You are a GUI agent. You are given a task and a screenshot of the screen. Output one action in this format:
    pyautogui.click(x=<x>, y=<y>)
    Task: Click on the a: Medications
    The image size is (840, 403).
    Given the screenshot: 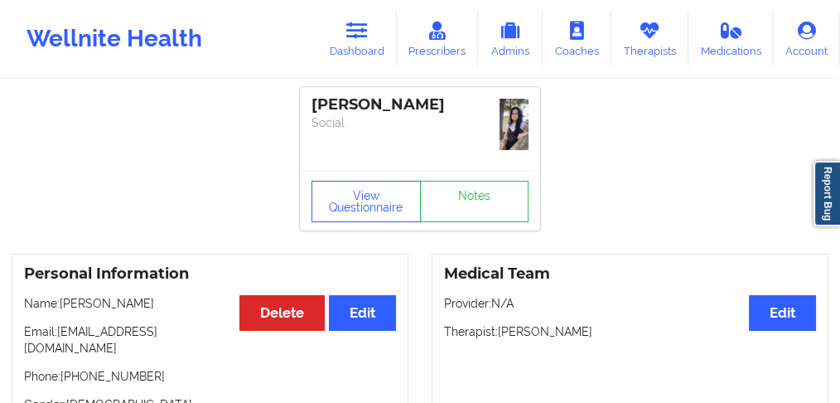 What is the action you would take?
    pyautogui.click(x=731, y=39)
    